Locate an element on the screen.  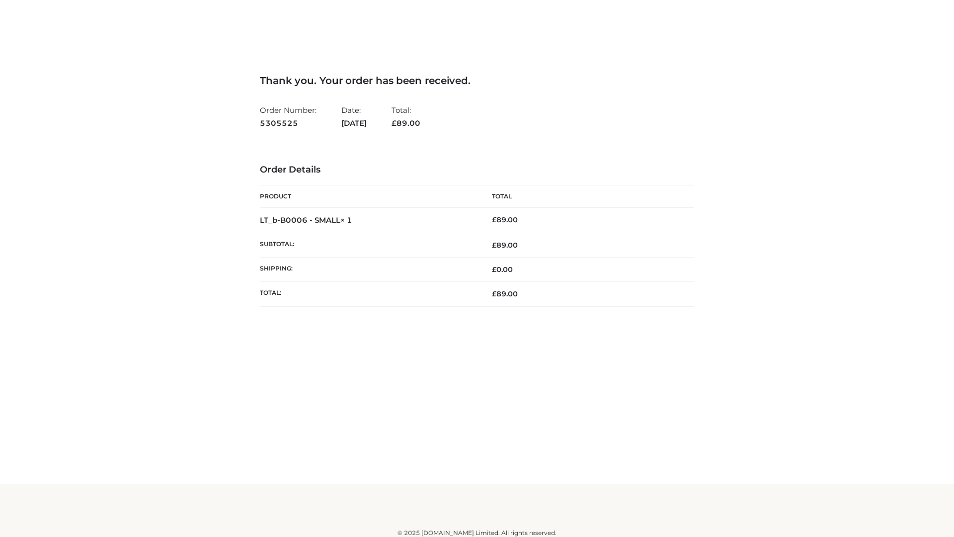
th: Shipping: is located at coordinates (368, 269).